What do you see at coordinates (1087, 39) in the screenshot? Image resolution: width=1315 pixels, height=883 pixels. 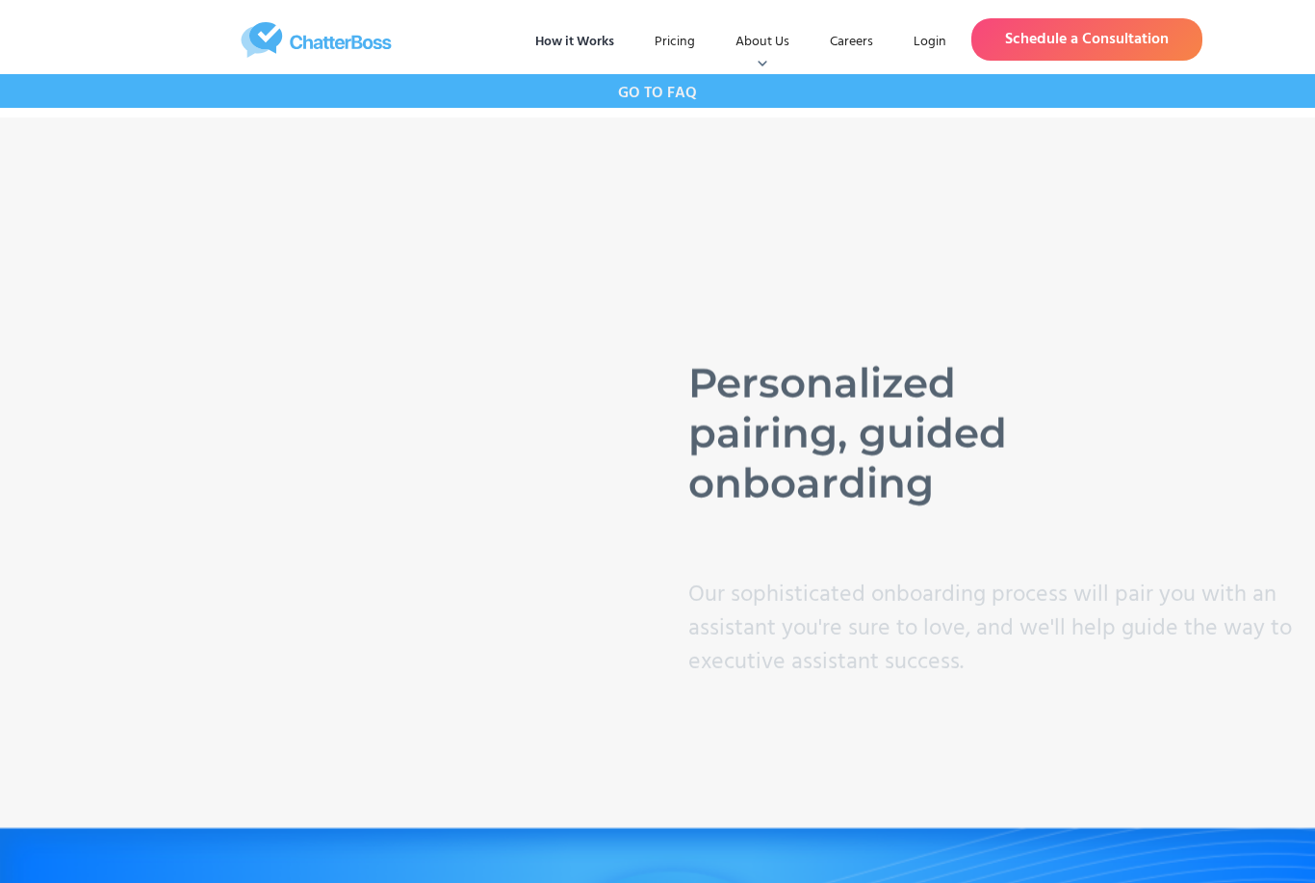 I see `a: Schedule a Consultation` at bounding box center [1087, 39].